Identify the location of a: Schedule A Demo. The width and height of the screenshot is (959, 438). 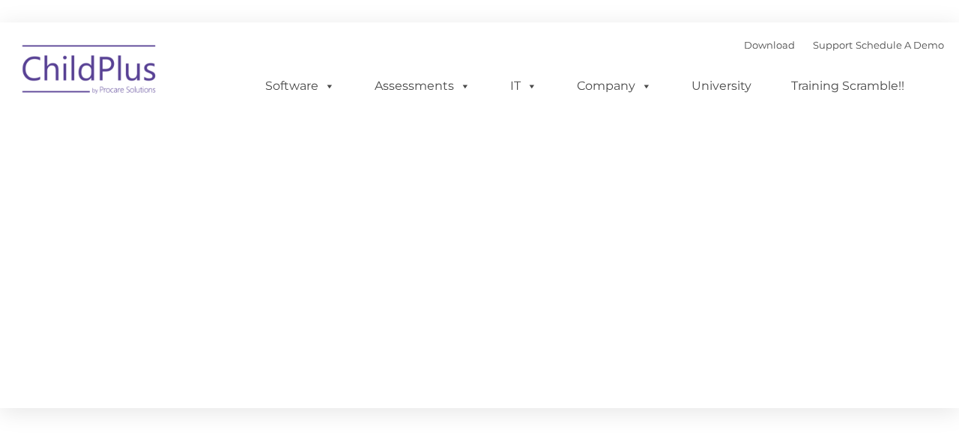
(900, 45).